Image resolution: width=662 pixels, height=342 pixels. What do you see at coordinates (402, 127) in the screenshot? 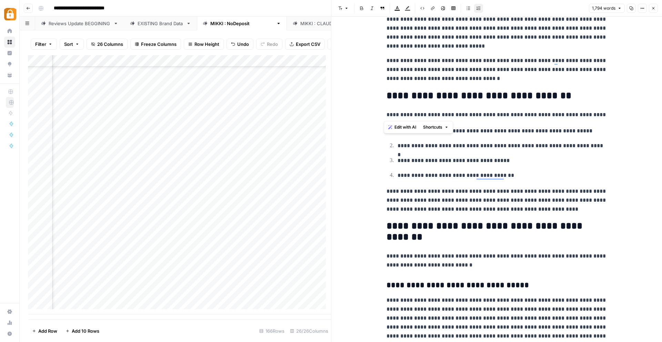
I see `button: Edit with AI` at bounding box center [402, 127].